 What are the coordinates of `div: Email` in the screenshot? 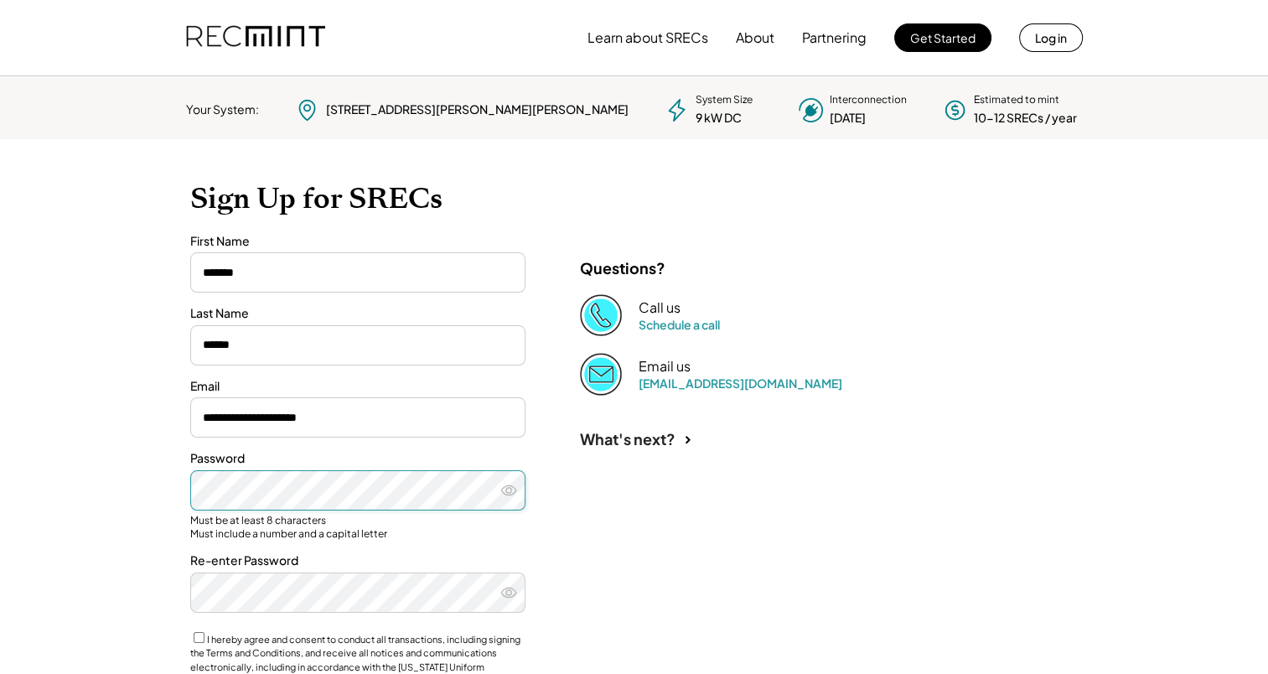 It's located at (358, 386).